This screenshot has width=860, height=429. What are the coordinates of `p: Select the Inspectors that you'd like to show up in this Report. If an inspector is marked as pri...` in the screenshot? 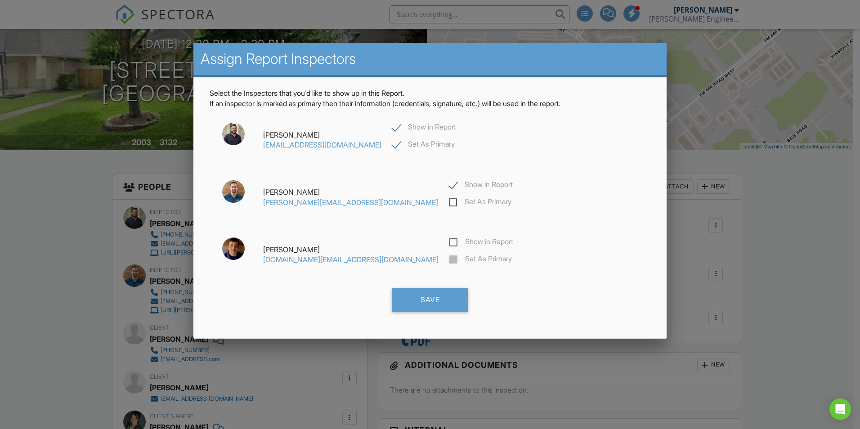 It's located at (430, 98).